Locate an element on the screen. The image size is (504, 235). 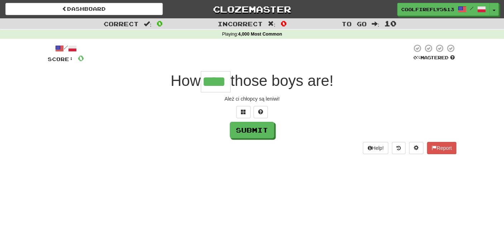
strong: 4,000 Most Common is located at coordinates (260, 34).